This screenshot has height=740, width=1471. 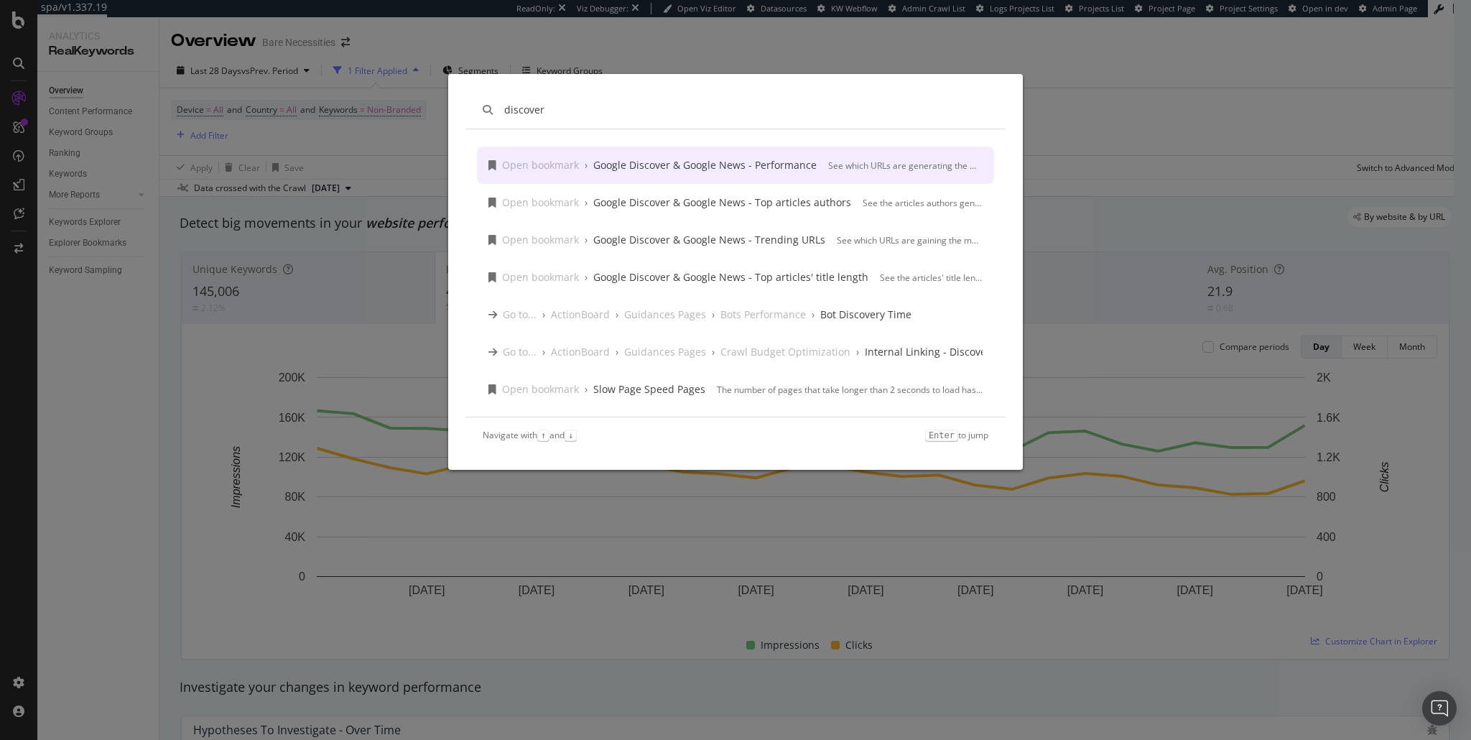 I want to click on div: to jump, so click(x=957, y=435).